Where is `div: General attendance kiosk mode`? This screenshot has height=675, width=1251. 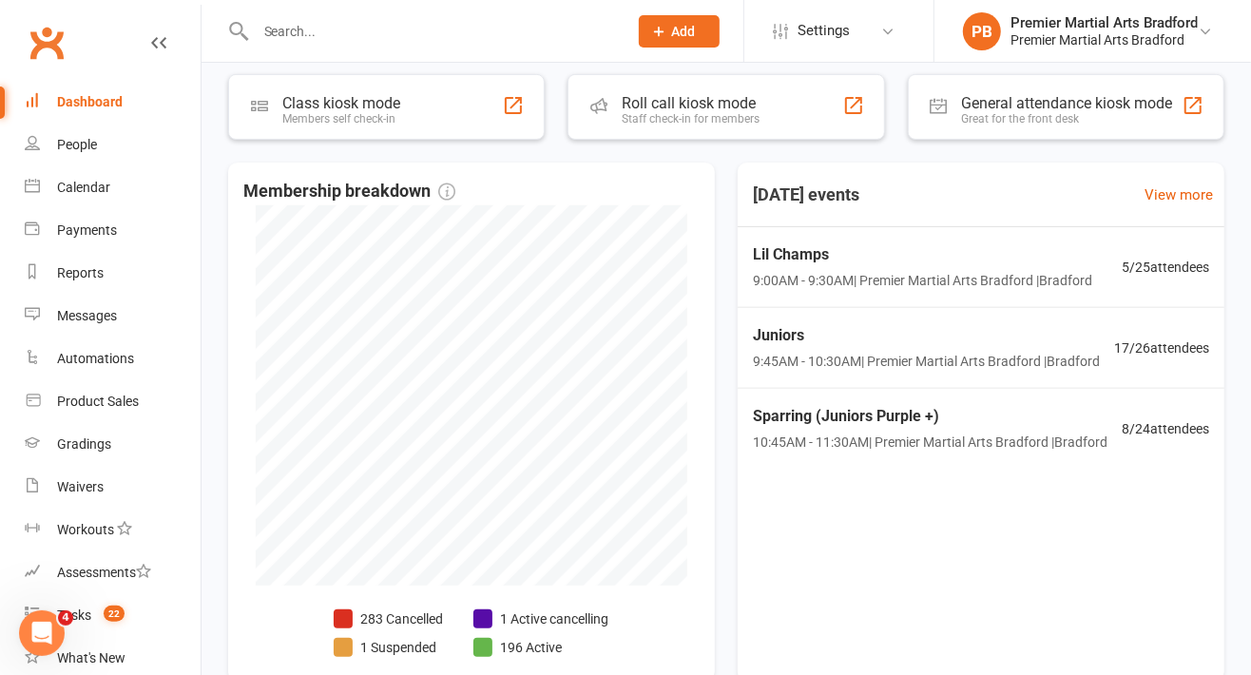 div: General attendance kiosk mode is located at coordinates (1068, 103).